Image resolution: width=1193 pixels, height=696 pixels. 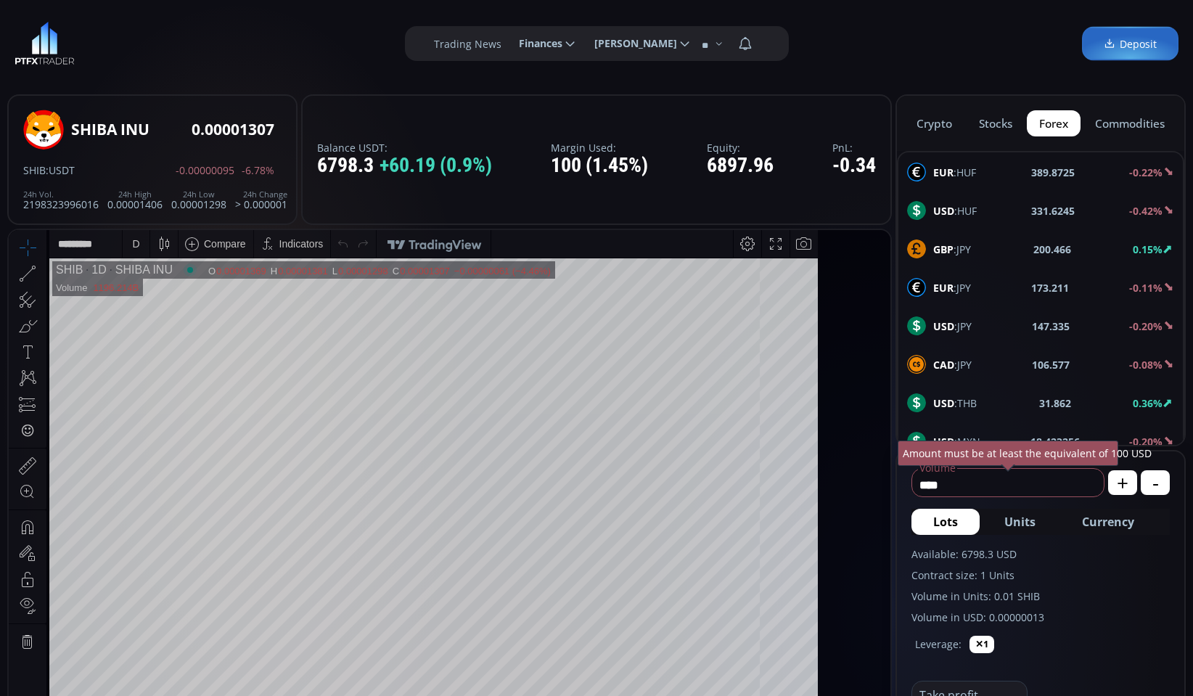 What do you see at coordinates (996, 123) in the screenshot?
I see `button: stocks` at bounding box center [996, 123].